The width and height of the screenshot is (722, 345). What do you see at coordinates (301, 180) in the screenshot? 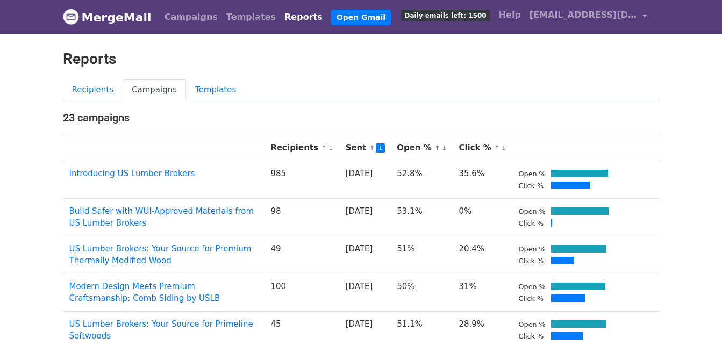
I see `td: 985` at bounding box center [301, 180].